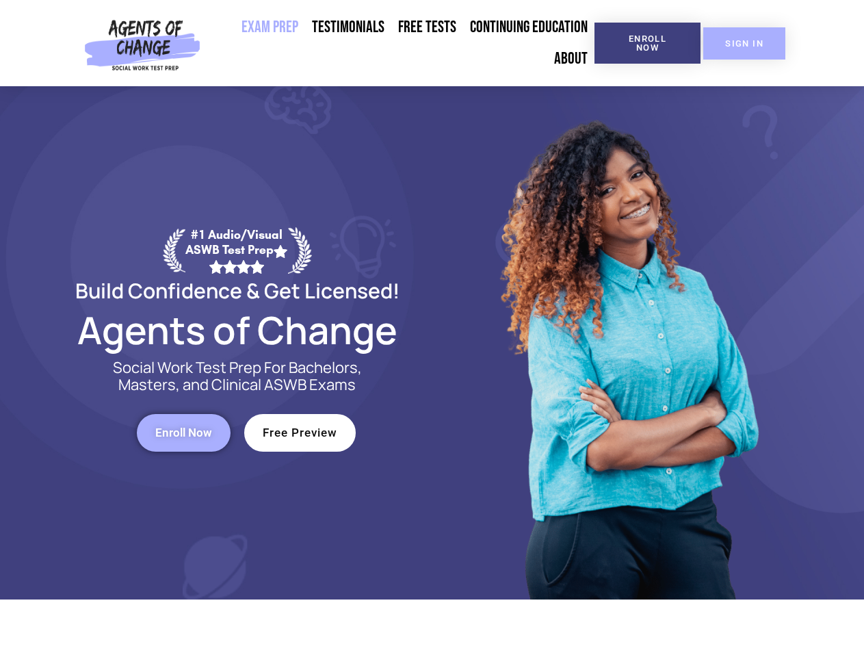  Describe the element at coordinates (745, 43) in the screenshot. I see `a: SIGN IN` at that location.